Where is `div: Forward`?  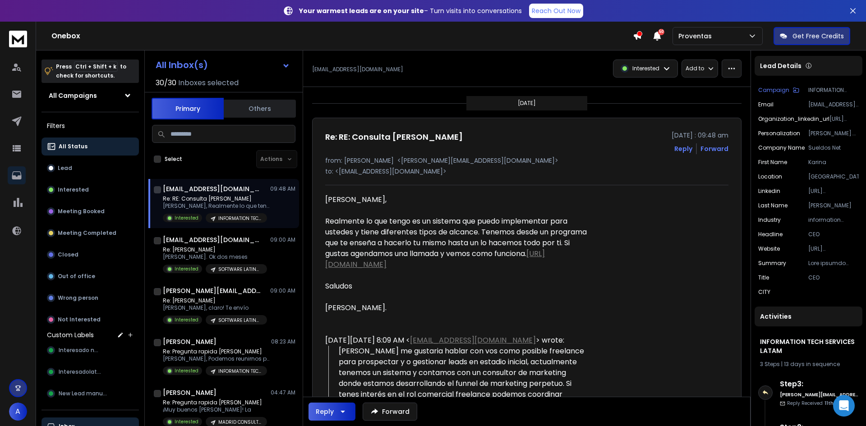
div: Forward is located at coordinates (714, 149).